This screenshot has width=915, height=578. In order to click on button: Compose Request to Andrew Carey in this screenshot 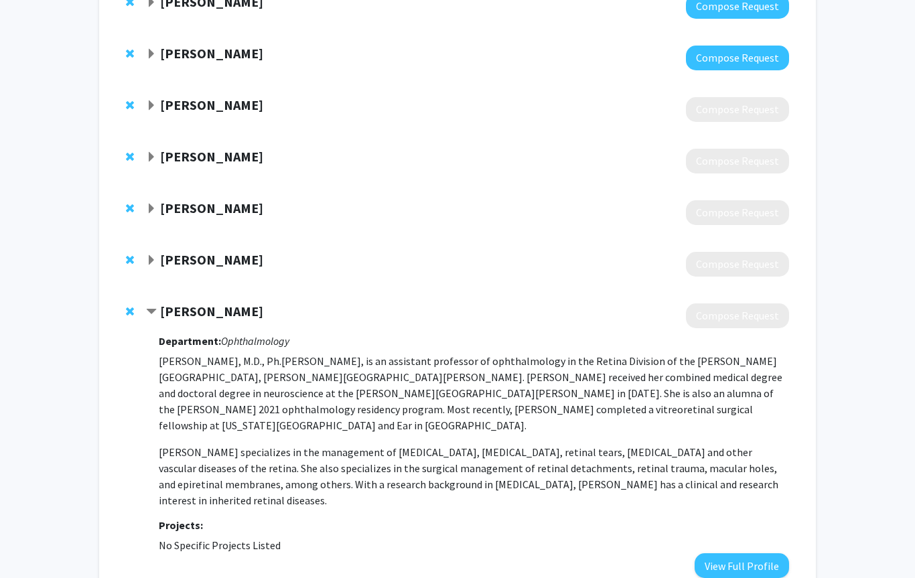, I will do `click(738, 264)`.